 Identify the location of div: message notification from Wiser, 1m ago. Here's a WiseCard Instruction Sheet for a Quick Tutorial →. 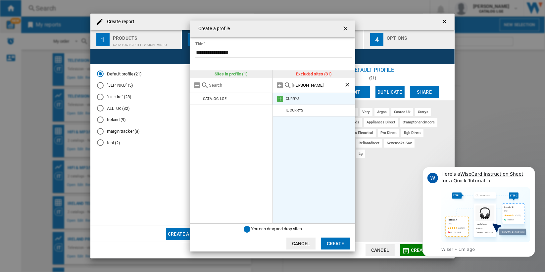
(66, 51).